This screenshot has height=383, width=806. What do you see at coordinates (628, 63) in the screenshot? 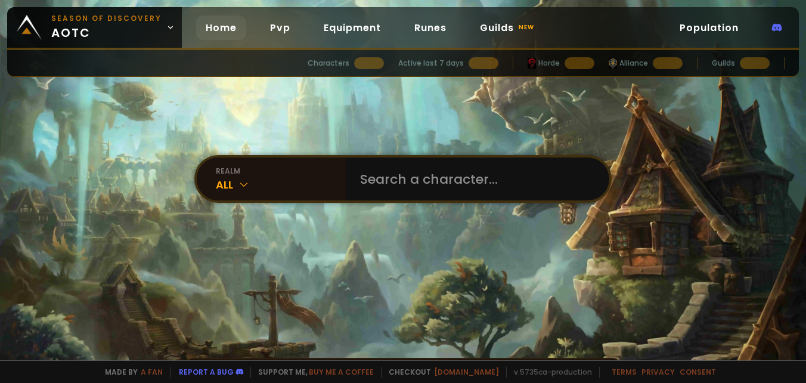
I see `div: Alliance` at bounding box center [628, 63].